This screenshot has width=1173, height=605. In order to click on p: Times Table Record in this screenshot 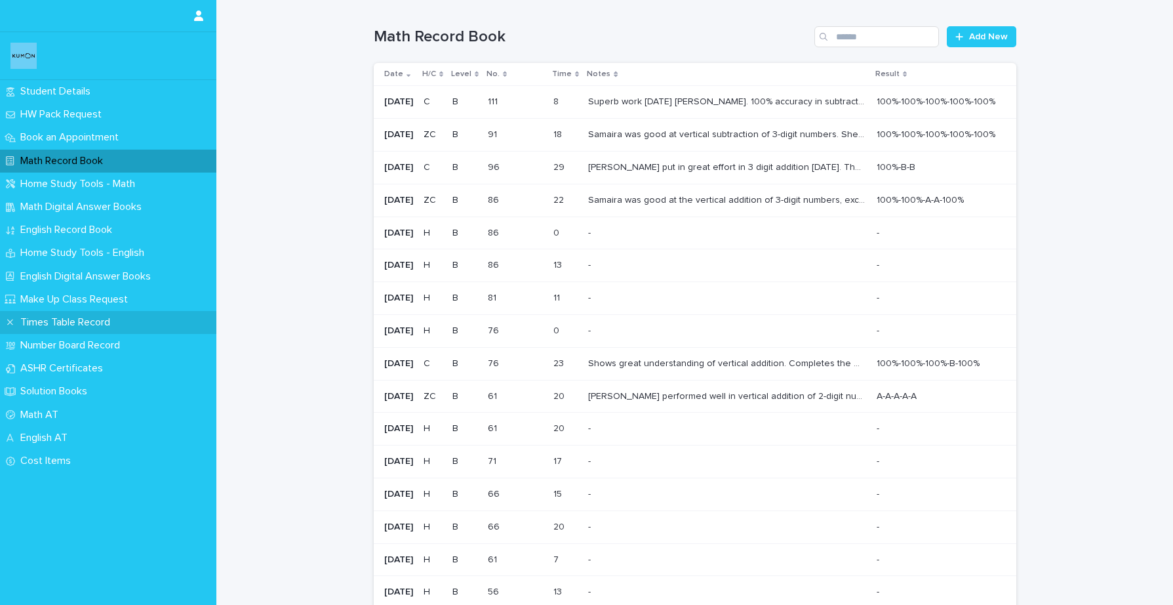, I will do `click(68, 322)`.